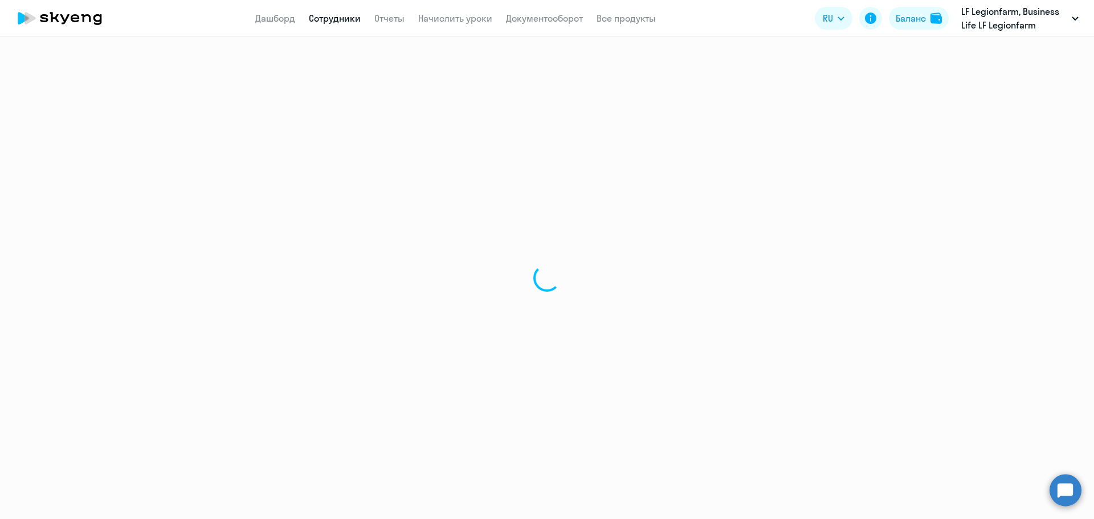 The image size is (1094, 519). I want to click on button: Балансbalance, so click(919, 18).